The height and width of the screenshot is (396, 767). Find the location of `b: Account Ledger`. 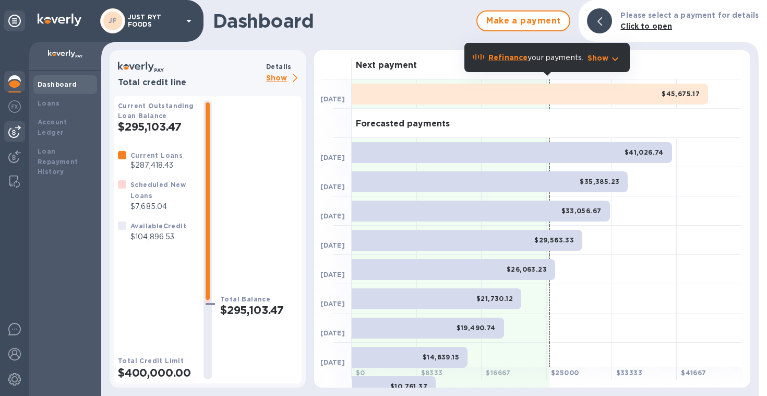

b: Account Ledger is located at coordinates (52, 127).